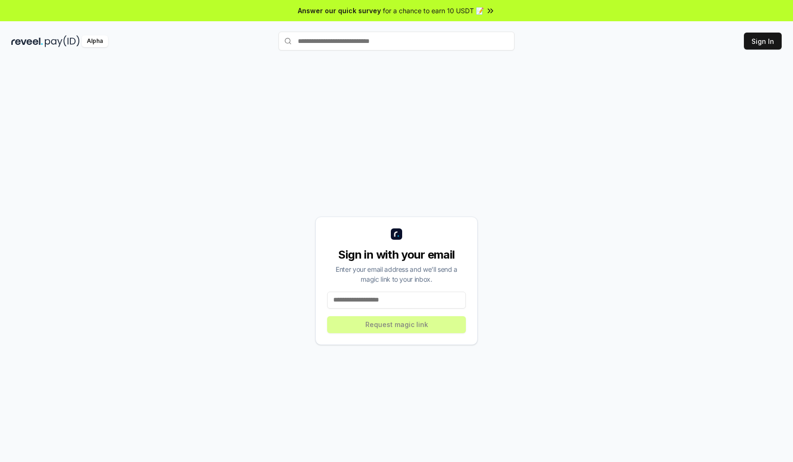 The height and width of the screenshot is (462, 793). I want to click on span: Answer our quick survey, so click(339, 10).